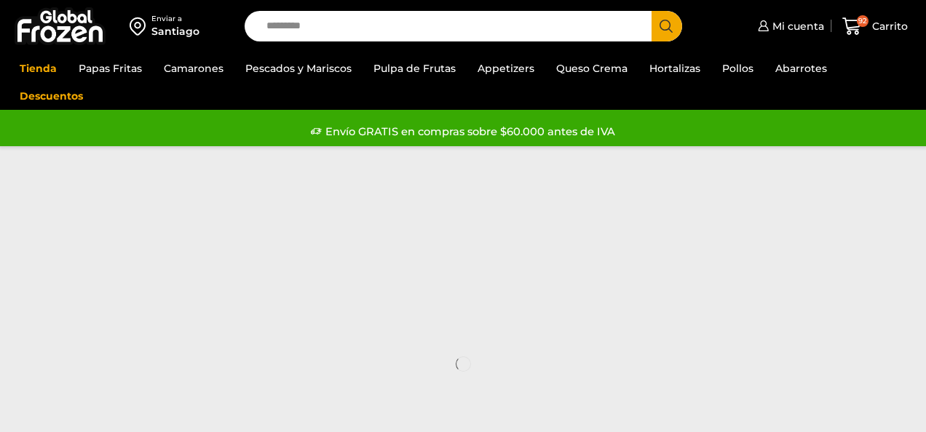 The image size is (926, 432). What do you see at coordinates (888, 26) in the screenshot?
I see `span: Carrito` at bounding box center [888, 26].